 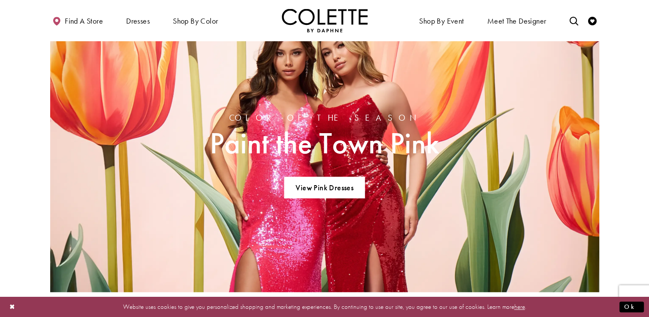 What do you see at coordinates (84, 21) in the screenshot?
I see `span: Find a store` at bounding box center [84, 21].